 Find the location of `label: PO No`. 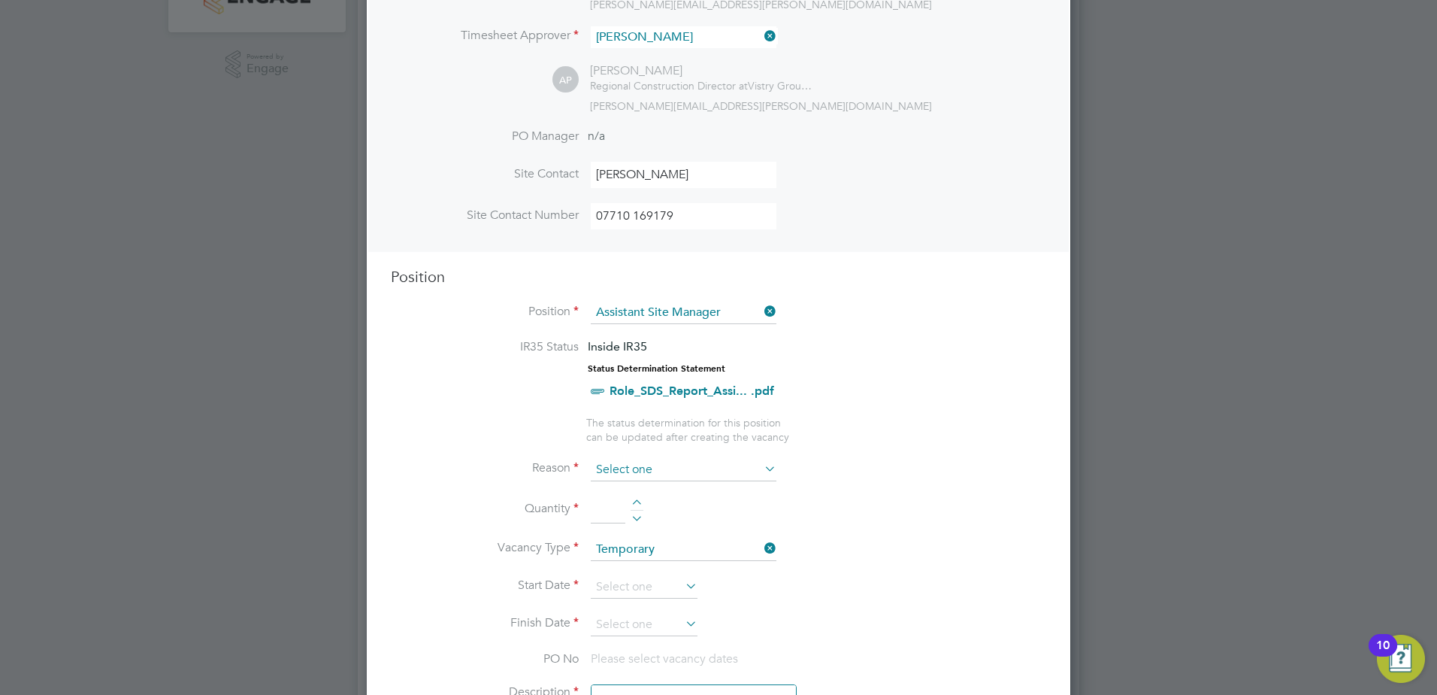

label: PO No is located at coordinates (485, 659).